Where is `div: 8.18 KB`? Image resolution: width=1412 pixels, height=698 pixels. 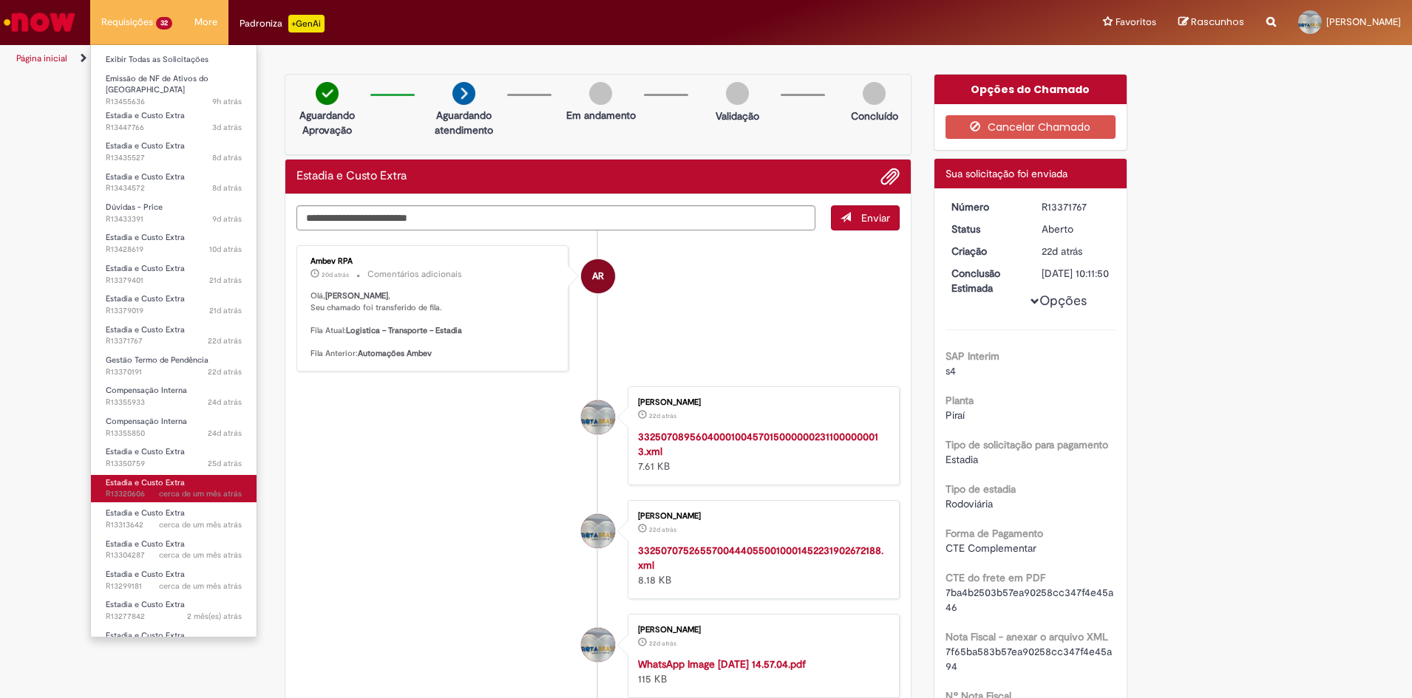 div: 8.18 KB is located at coordinates (761, 565).